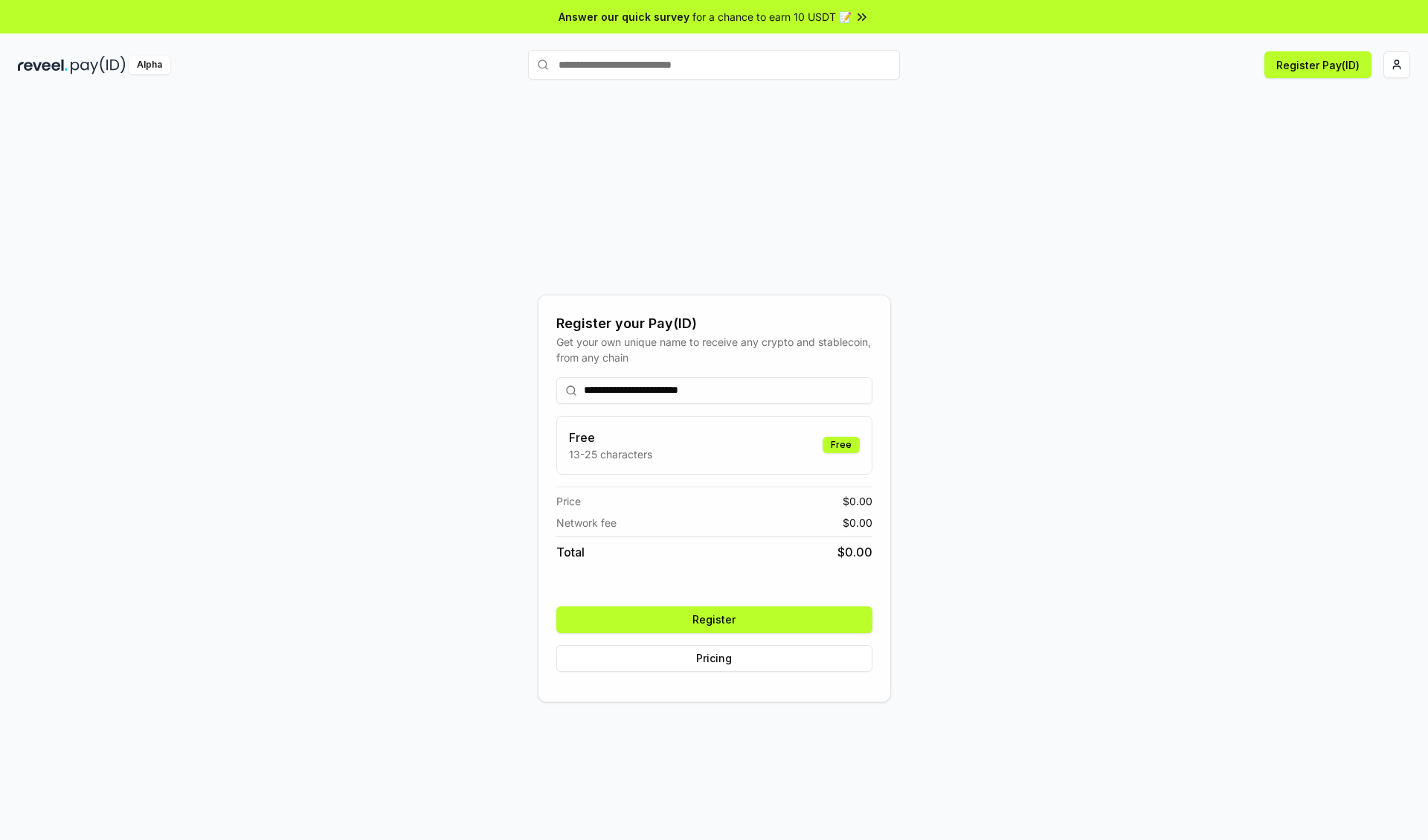  Describe the element at coordinates (611, 454) in the screenshot. I see `p: 13-25 characters` at that location.